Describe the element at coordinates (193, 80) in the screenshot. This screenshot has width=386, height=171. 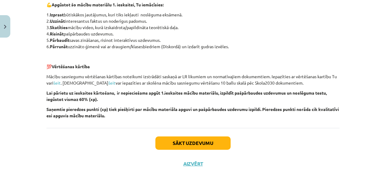
I see `p: Mācību sasniegumu vērtēšanas kārtības noteikumi izstrādāti saskaņā ar LR likumiem un normatīvajie...` at that location.